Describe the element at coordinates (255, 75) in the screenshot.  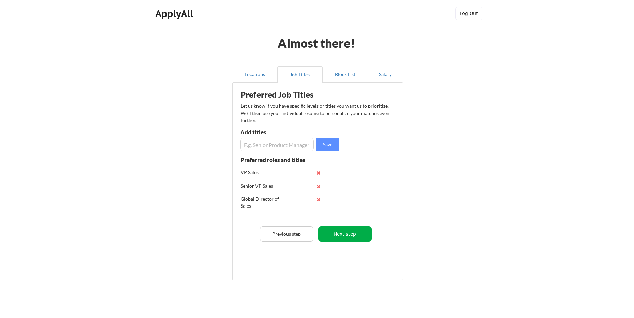
I see `button: Locations` at that location.